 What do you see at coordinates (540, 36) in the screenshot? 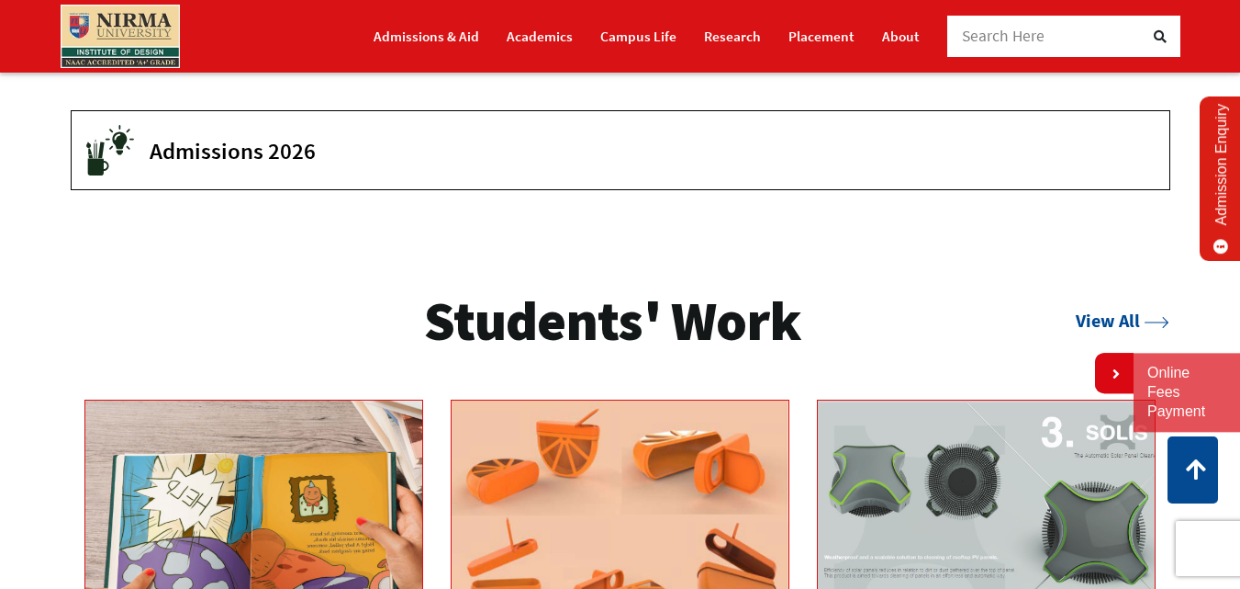
I see `a: Academics` at bounding box center [540, 36].